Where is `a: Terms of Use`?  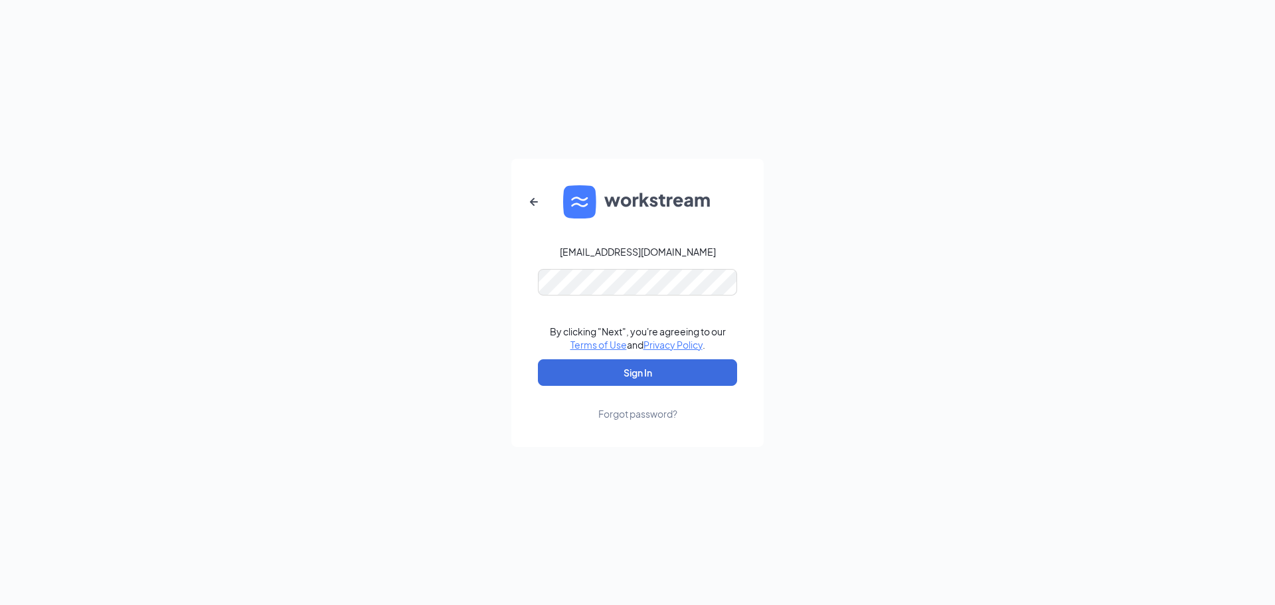 a: Terms of Use is located at coordinates (598, 345).